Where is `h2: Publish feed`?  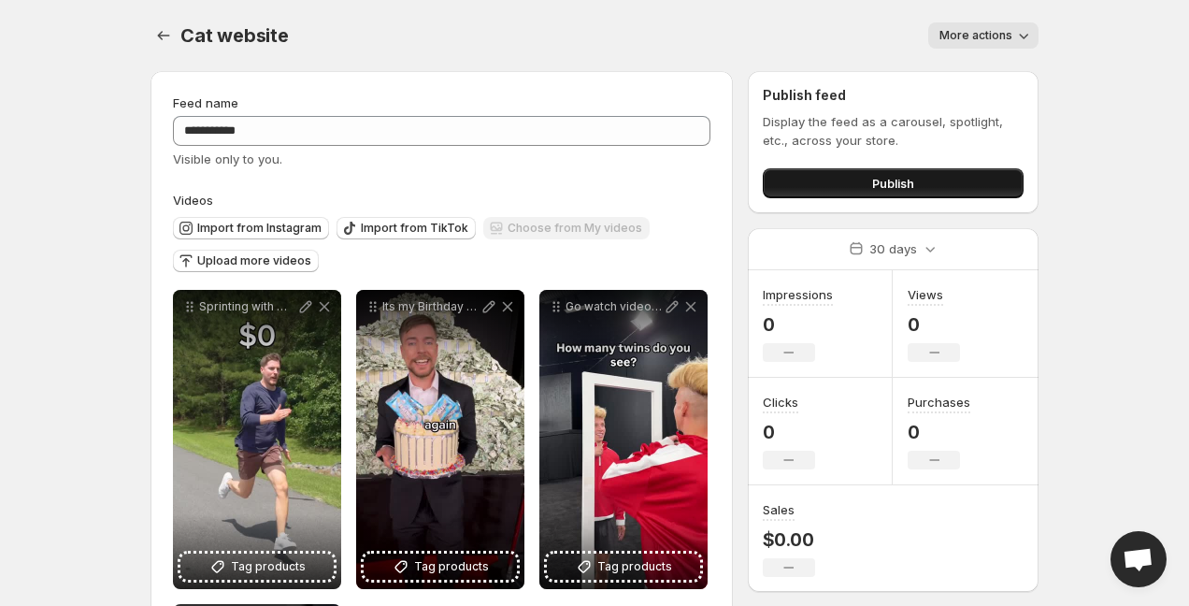
h2: Publish feed is located at coordinates (893, 95).